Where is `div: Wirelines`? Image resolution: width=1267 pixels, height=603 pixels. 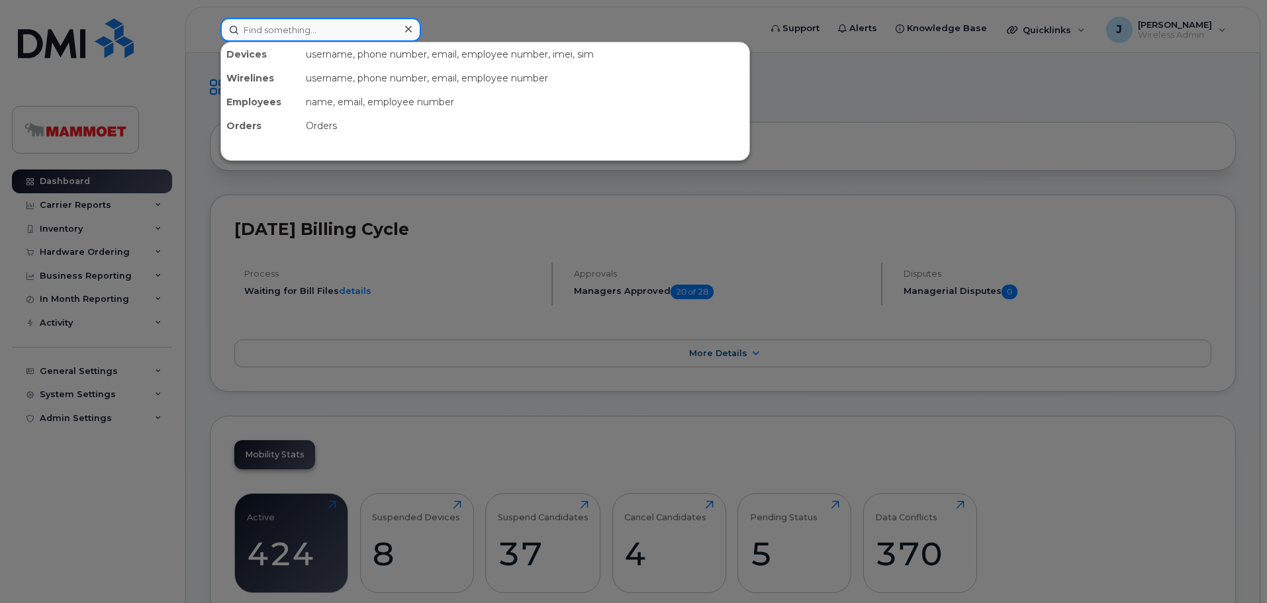 div: Wirelines is located at coordinates (261, 78).